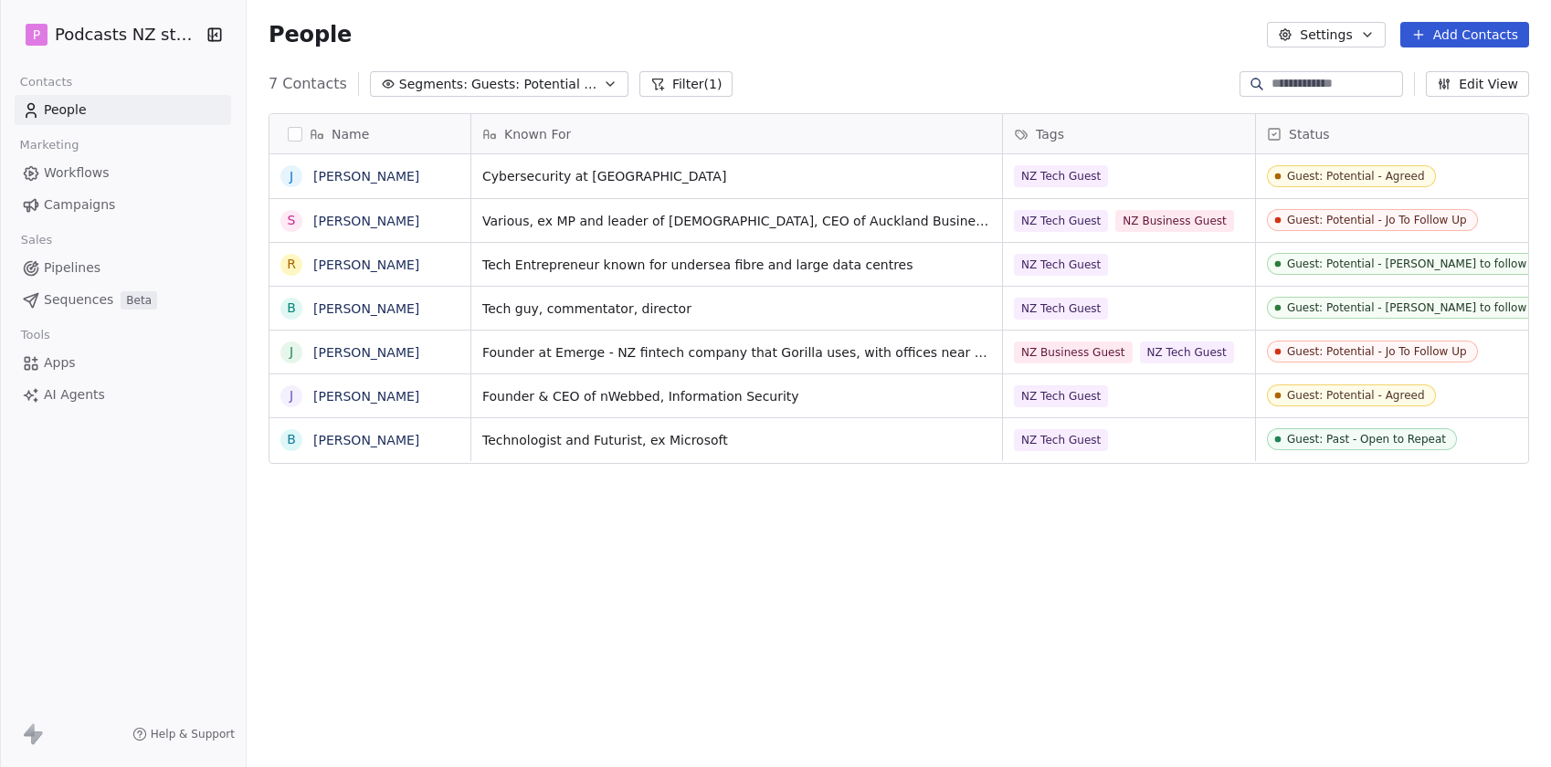 Image resolution: width=1551 pixels, height=767 pixels. Describe the element at coordinates (184, 734) in the screenshot. I see `a: Help & Support` at that location.